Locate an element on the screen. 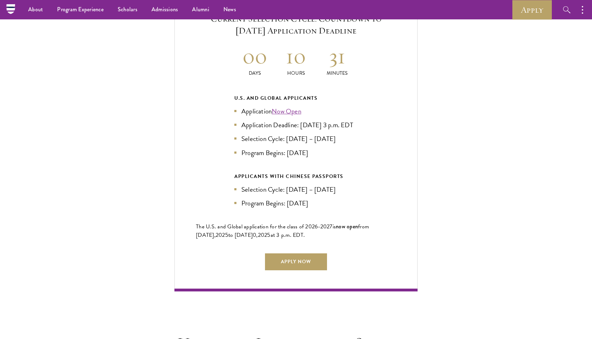  span: at 3 p.m. EDT. is located at coordinates (288, 235).